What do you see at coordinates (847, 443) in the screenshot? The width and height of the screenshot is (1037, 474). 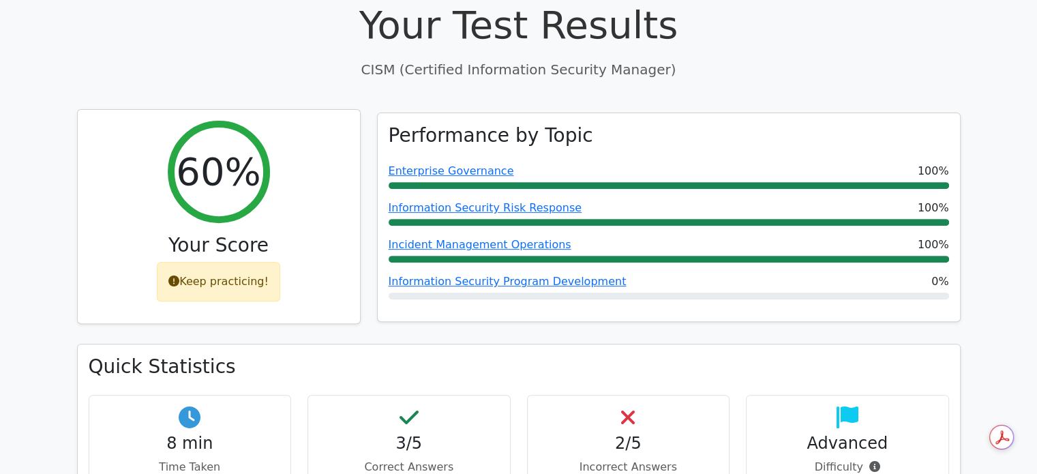 I see `h4: Advanced` at bounding box center [847, 443].